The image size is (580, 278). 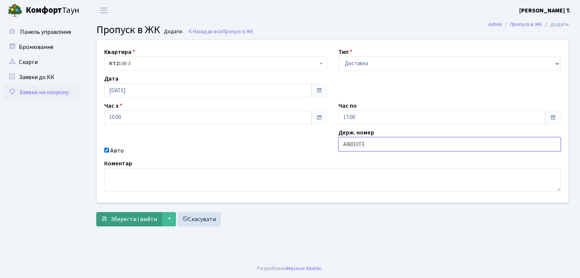 What do you see at coordinates (104, 10) in the screenshot?
I see `button: Переключити навігацію` at bounding box center [104, 10].